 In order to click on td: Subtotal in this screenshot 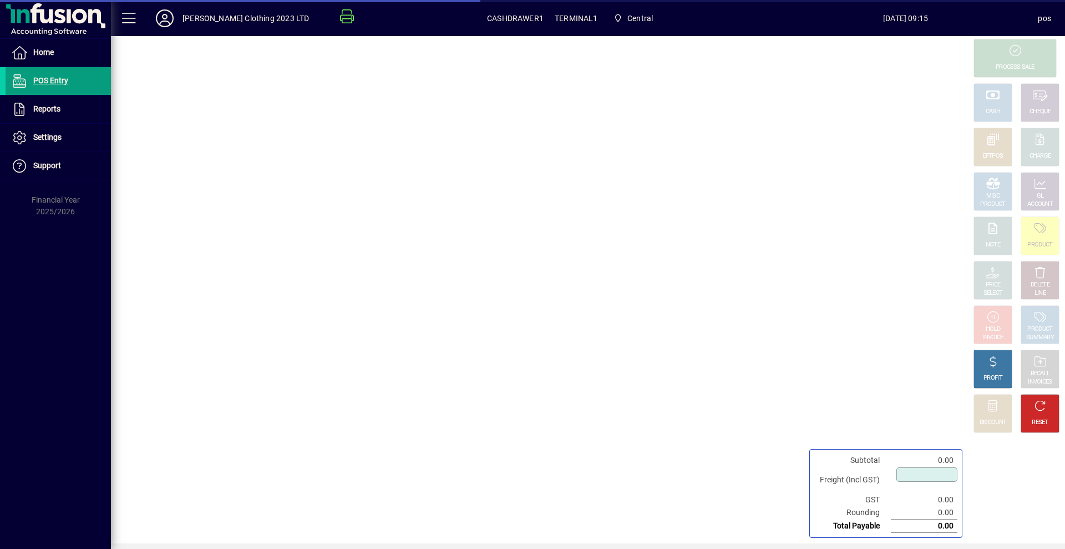, I will do `click(853, 460)`.